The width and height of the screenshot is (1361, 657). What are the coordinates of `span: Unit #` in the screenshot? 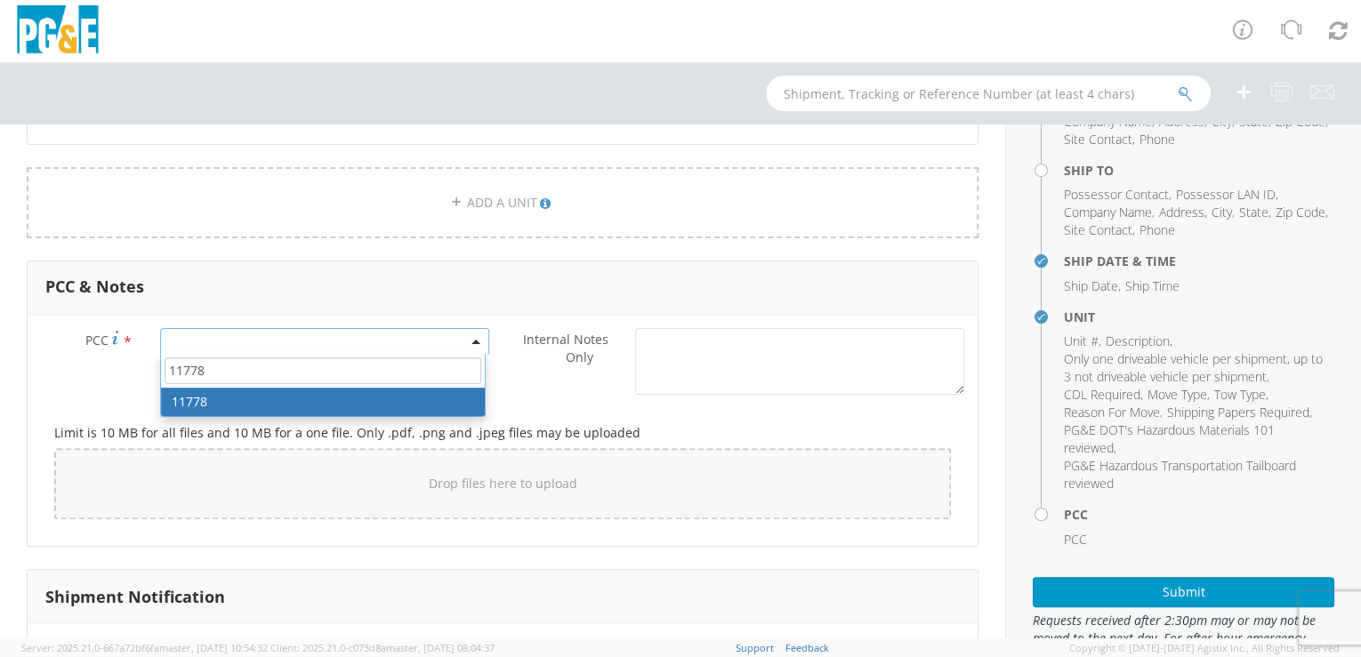 It's located at (1081, 341).